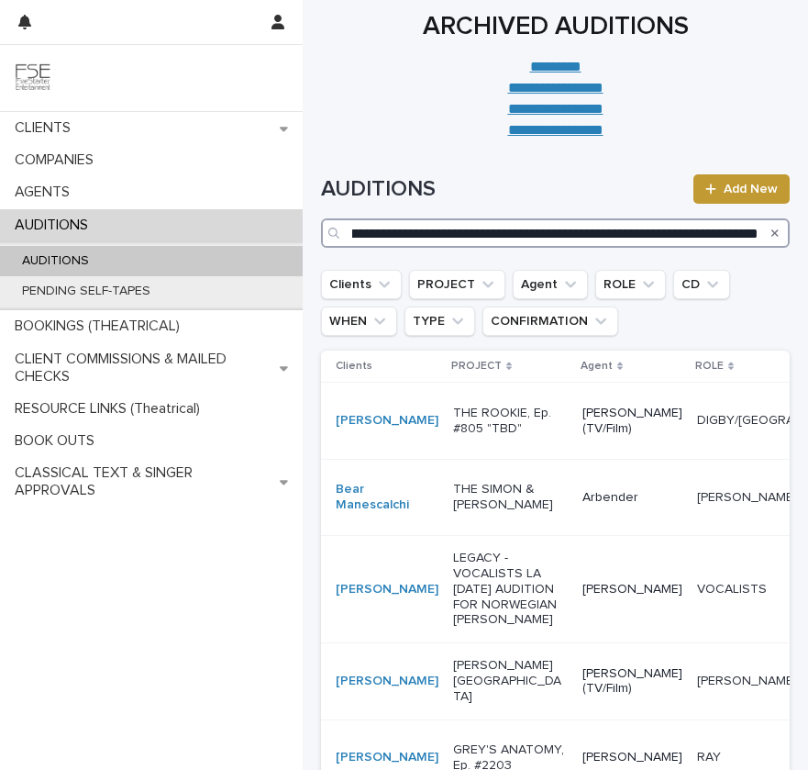  What do you see at coordinates (502, 189) in the screenshot?
I see `h1: AUDITIONS` at bounding box center [502, 189].